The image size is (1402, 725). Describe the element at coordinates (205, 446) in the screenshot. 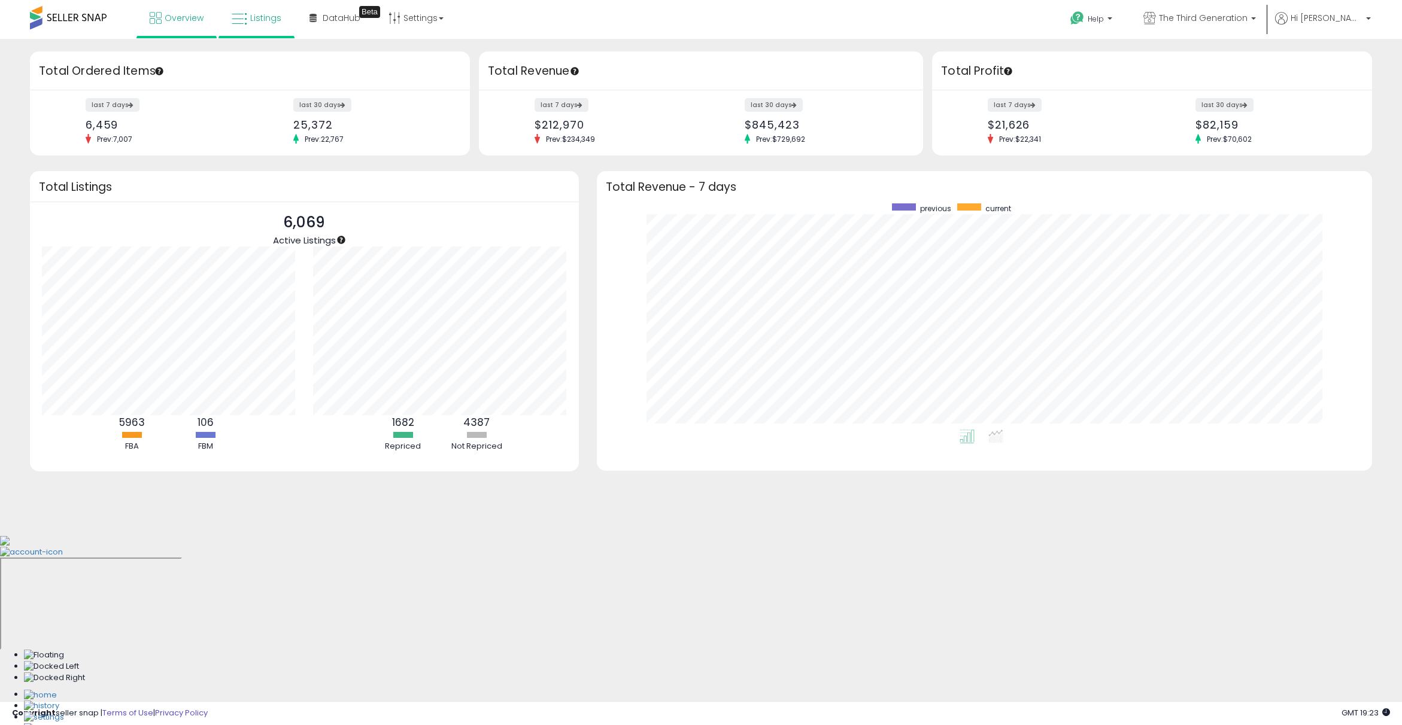

I see `div: FBM` at that location.